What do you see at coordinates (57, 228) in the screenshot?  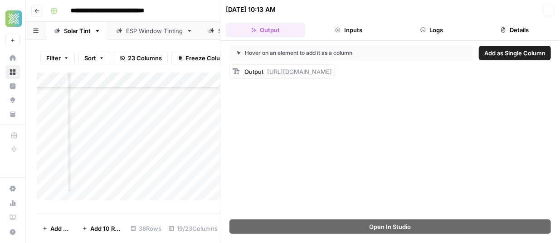 I see `button: Add Row` at bounding box center [57, 228].